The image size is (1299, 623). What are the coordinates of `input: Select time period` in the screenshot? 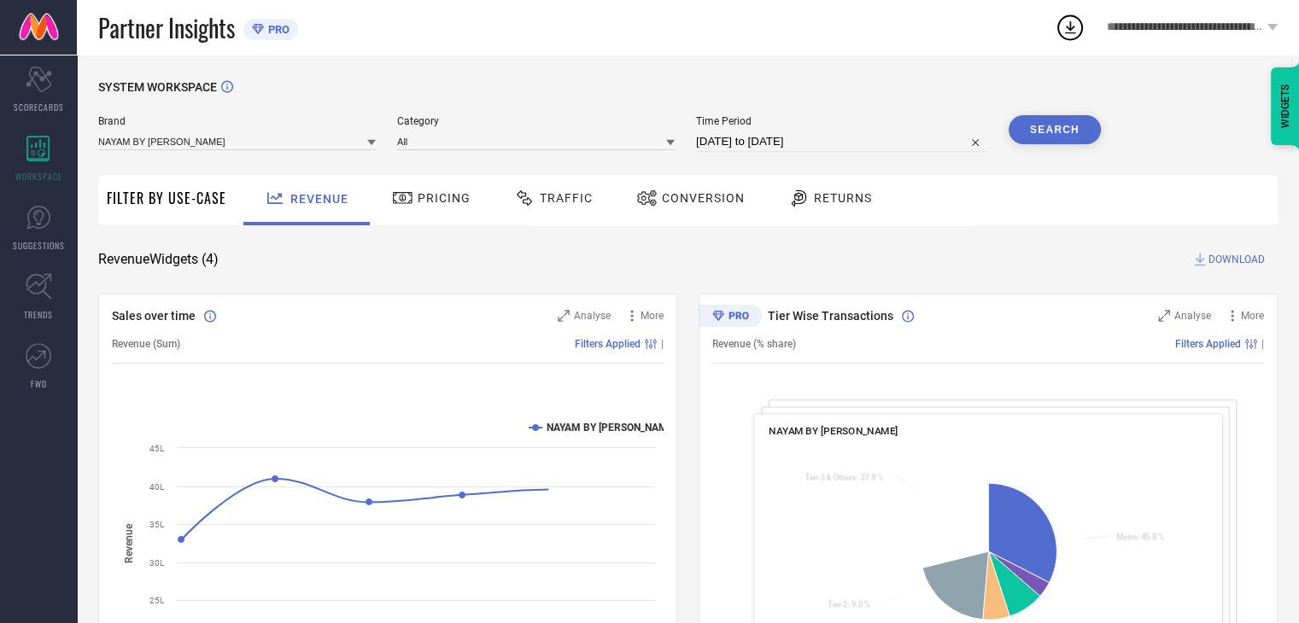 It's located at (841, 142).